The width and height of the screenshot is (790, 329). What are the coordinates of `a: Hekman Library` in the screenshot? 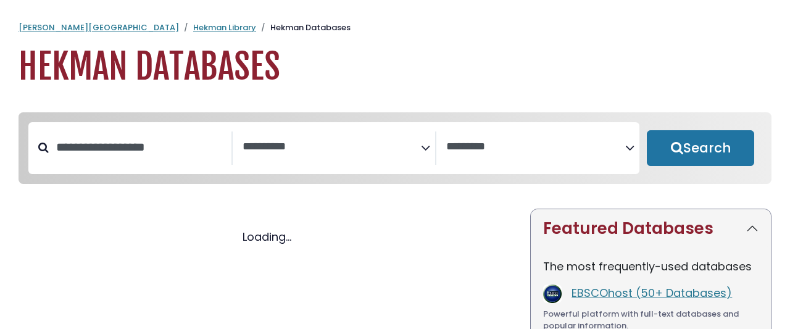 It's located at (225, 27).